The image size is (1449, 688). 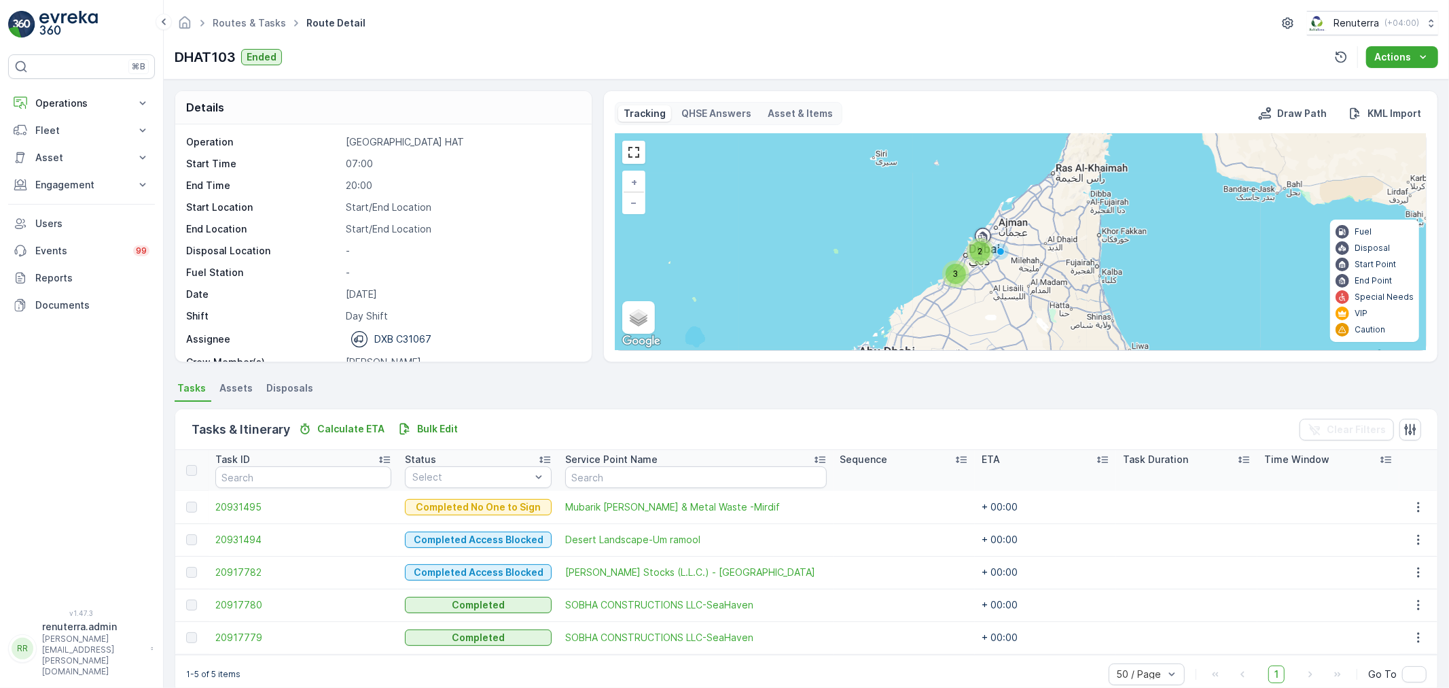 I want to click on p: Start Time, so click(x=263, y=164).